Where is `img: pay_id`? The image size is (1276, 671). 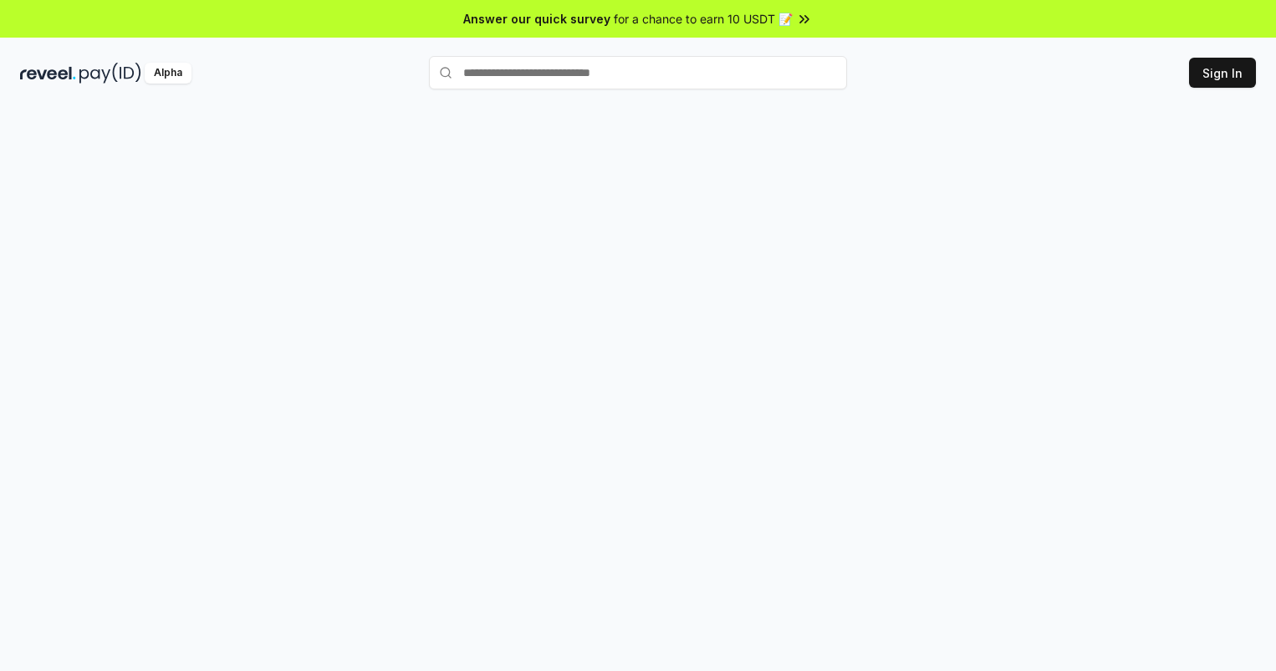
img: pay_id is located at coordinates (110, 73).